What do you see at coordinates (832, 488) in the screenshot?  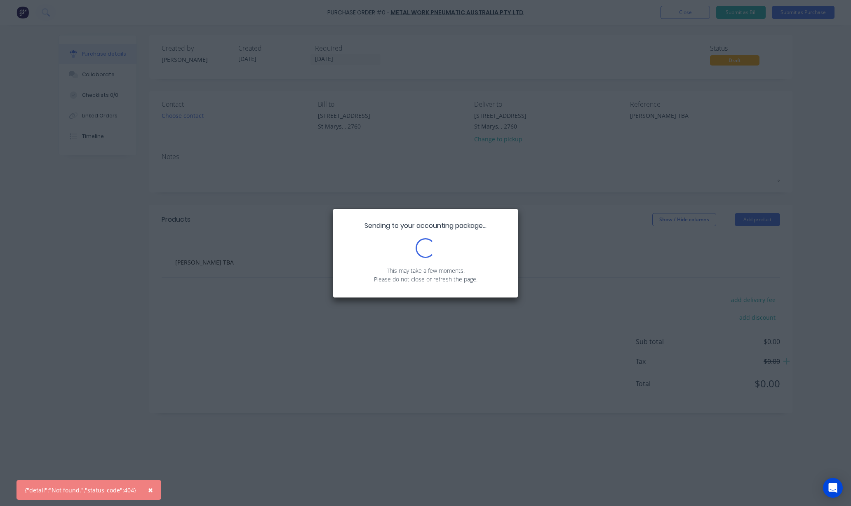 I see `div: Open Intercom Messenger` at bounding box center [832, 488].